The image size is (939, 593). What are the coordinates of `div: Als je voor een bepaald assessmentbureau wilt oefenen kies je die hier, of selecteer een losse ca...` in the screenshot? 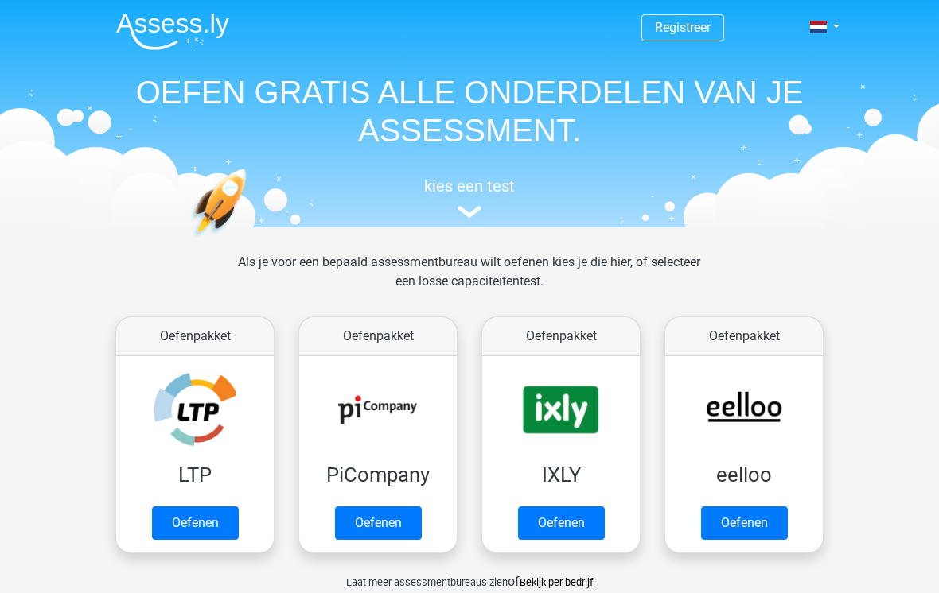 It's located at (469, 282).